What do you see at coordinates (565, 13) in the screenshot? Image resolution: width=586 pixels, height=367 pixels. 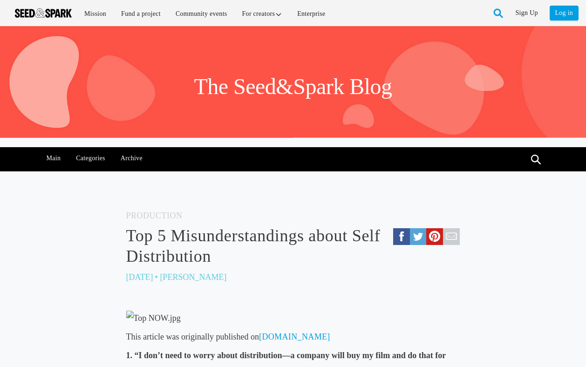 I see `a: Log in` at bounding box center [565, 13].